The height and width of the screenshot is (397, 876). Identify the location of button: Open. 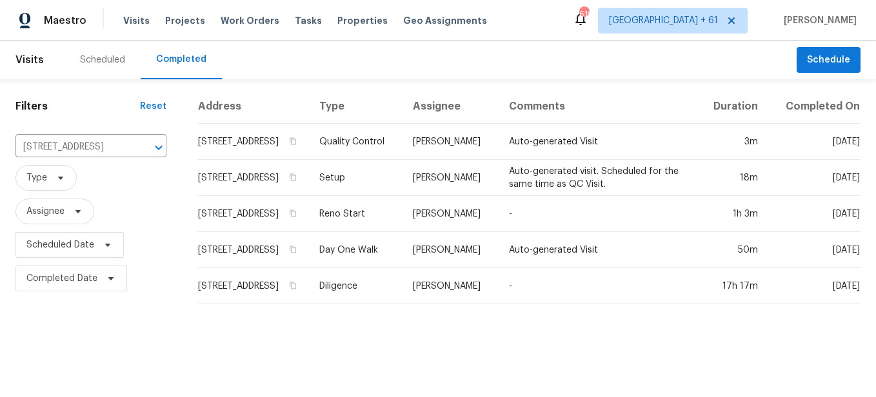
(159, 148).